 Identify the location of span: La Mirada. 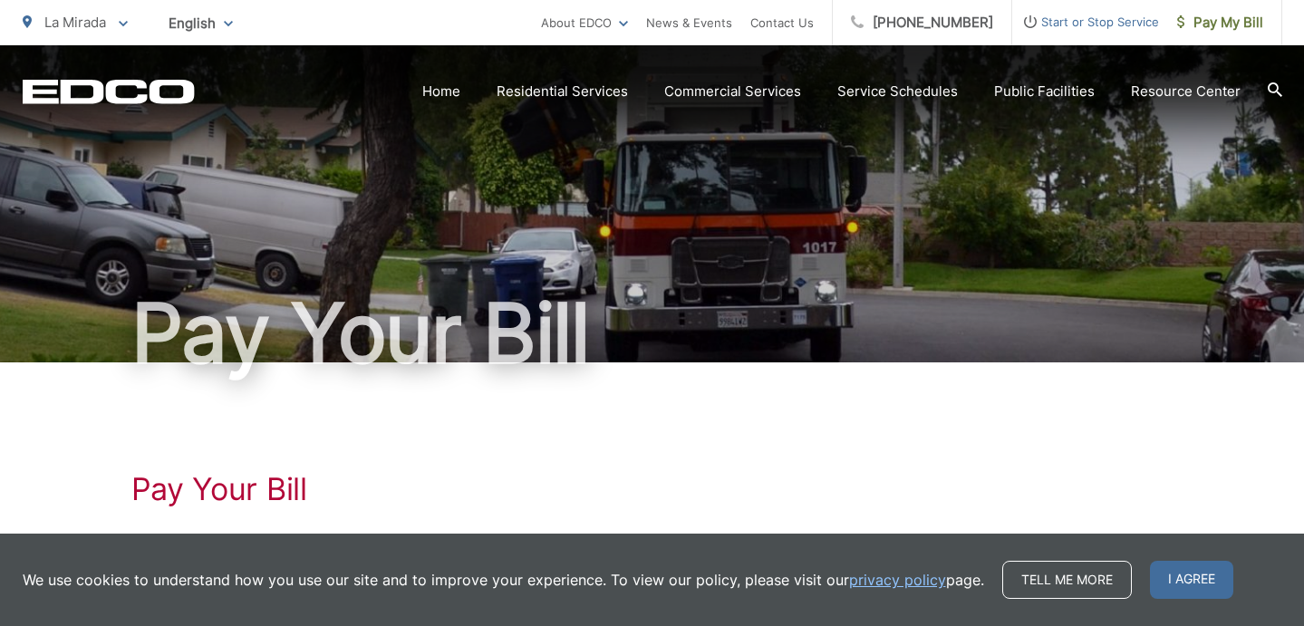
(75, 22).